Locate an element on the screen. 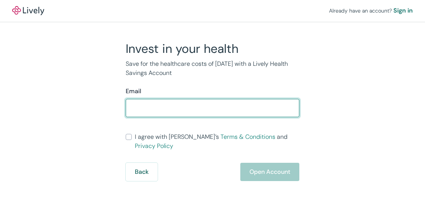 This screenshot has width=425, height=213. img: Lively is located at coordinates (28, 11).